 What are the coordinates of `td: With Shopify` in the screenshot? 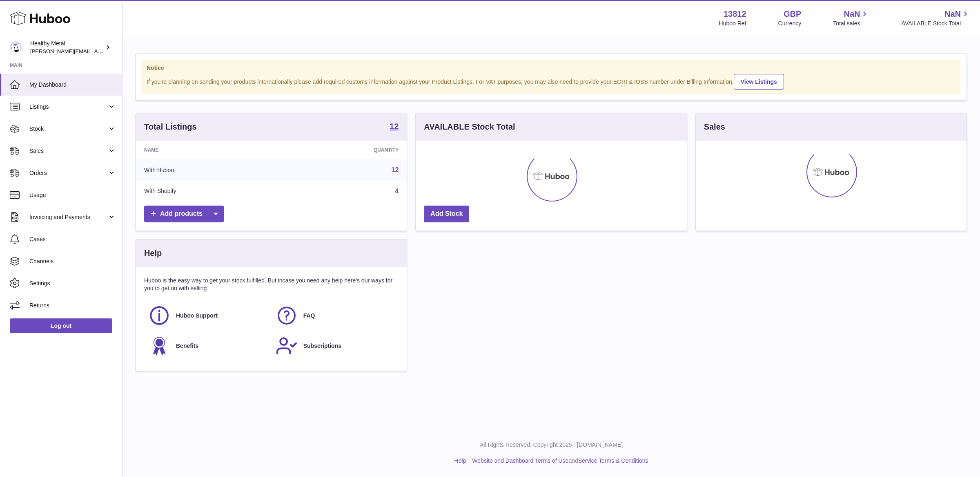 It's located at (209, 191).